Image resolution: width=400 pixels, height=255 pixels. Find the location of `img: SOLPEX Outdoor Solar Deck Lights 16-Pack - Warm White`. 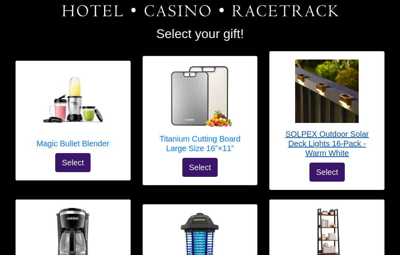

img: SOLPEX Outdoor Solar Deck Lights 16-Pack - Warm White is located at coordinates (327, 91).